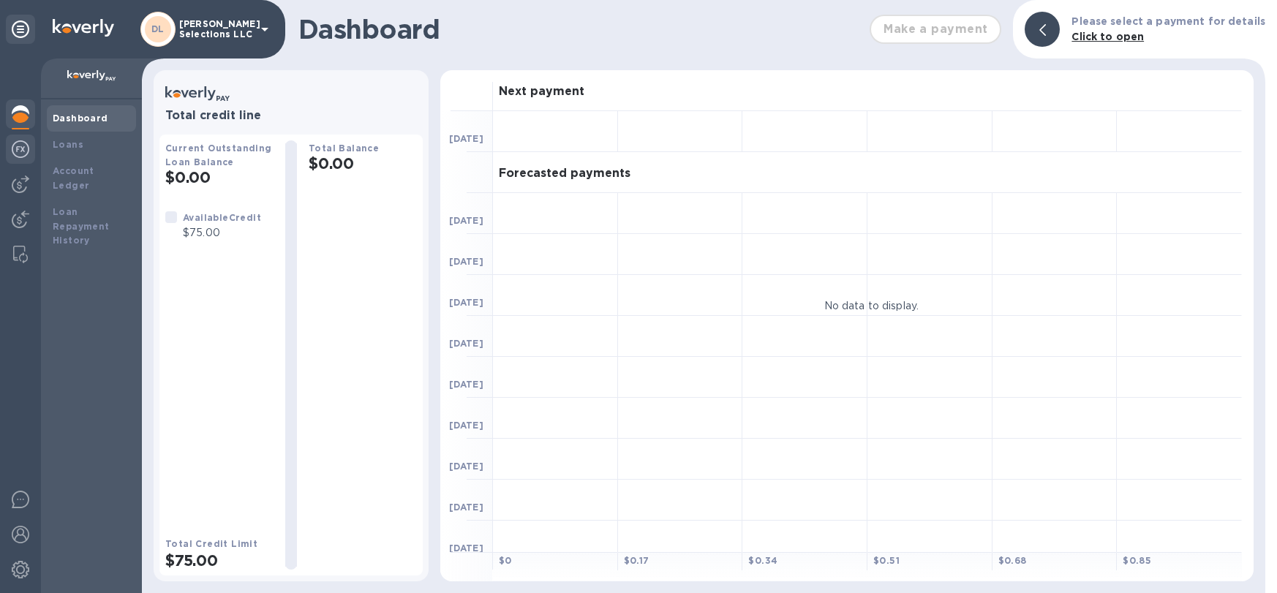 This screenshot has width=1277, height=593. I want to click on img: Logo, so click(83, 28).